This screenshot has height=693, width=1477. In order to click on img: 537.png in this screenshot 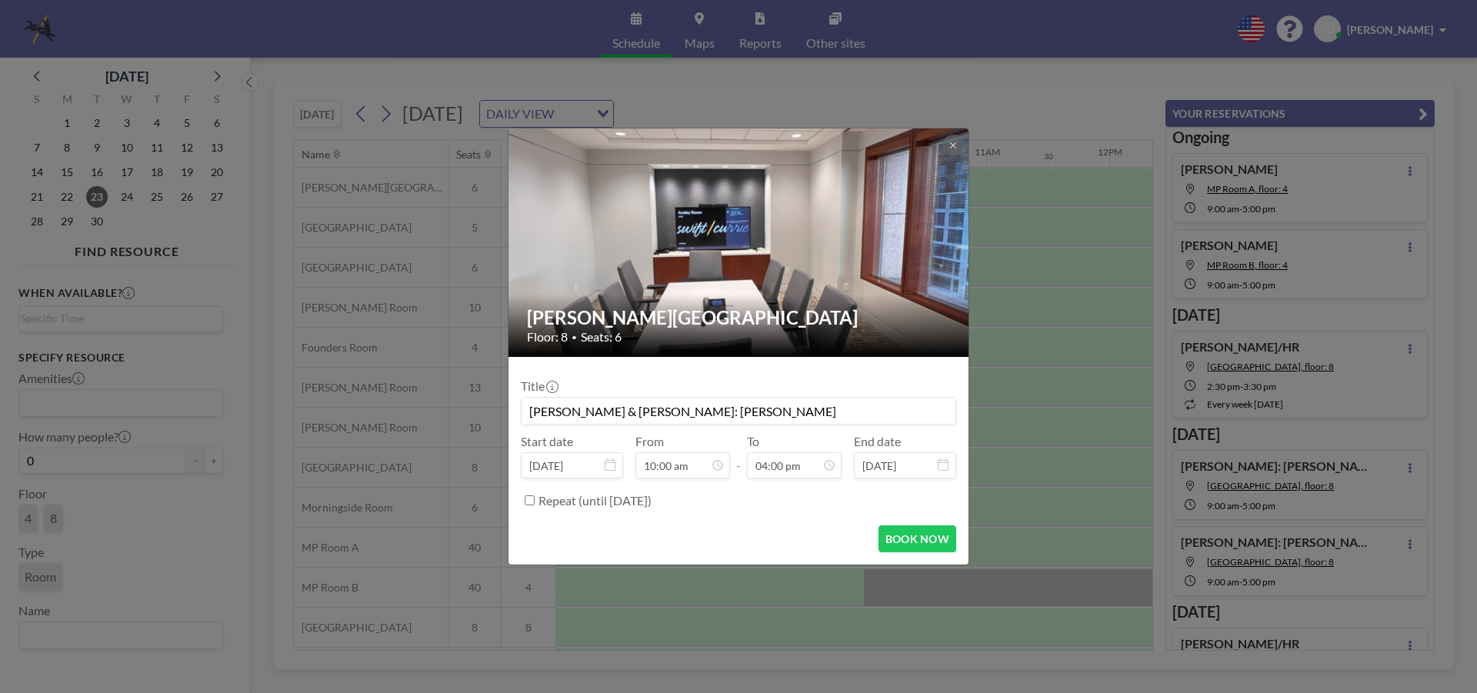, I will do `click(739, 242)`.